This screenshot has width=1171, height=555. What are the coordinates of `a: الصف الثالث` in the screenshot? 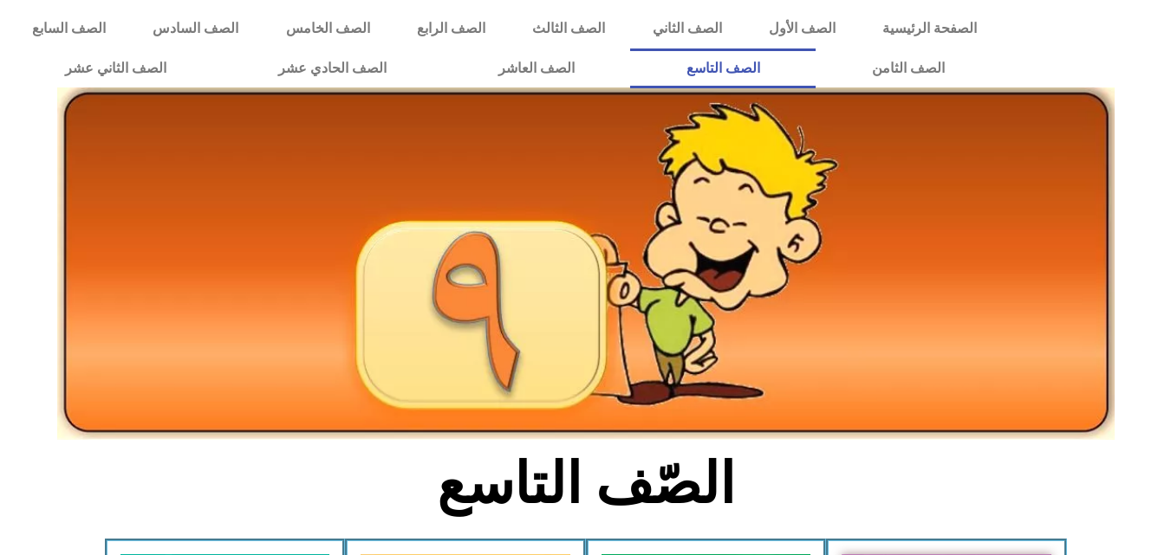 It's located at (568, 29).